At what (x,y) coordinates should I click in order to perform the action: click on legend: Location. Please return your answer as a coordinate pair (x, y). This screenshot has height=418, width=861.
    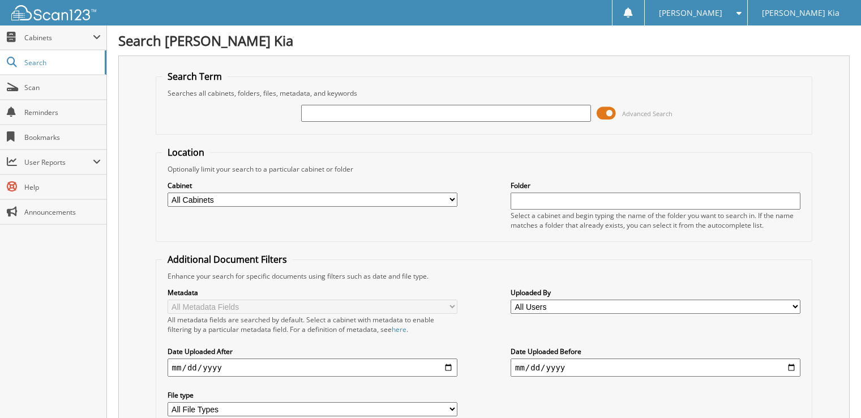
    Looking at the image, I should click on (186, 152).